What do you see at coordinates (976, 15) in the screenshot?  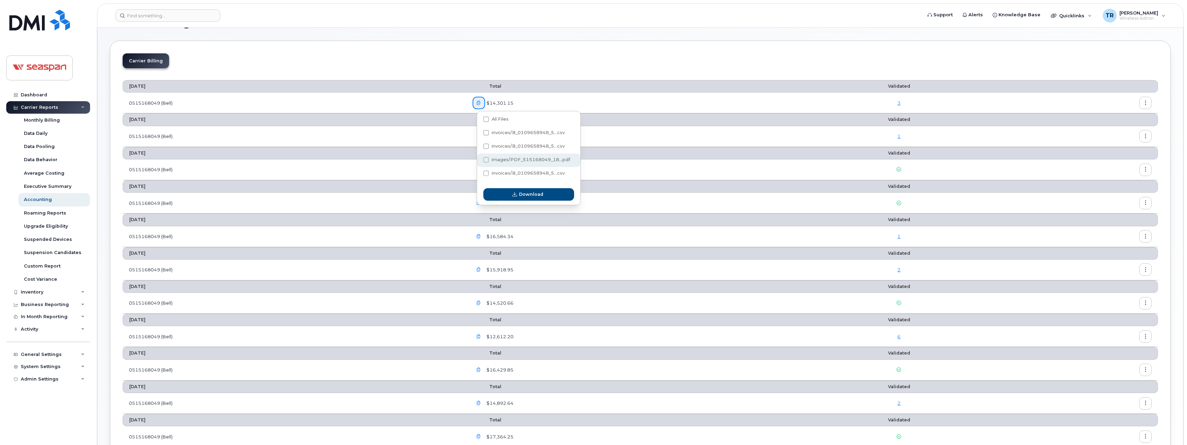 I see `span: Alerts` at bounding box center [976, 15].